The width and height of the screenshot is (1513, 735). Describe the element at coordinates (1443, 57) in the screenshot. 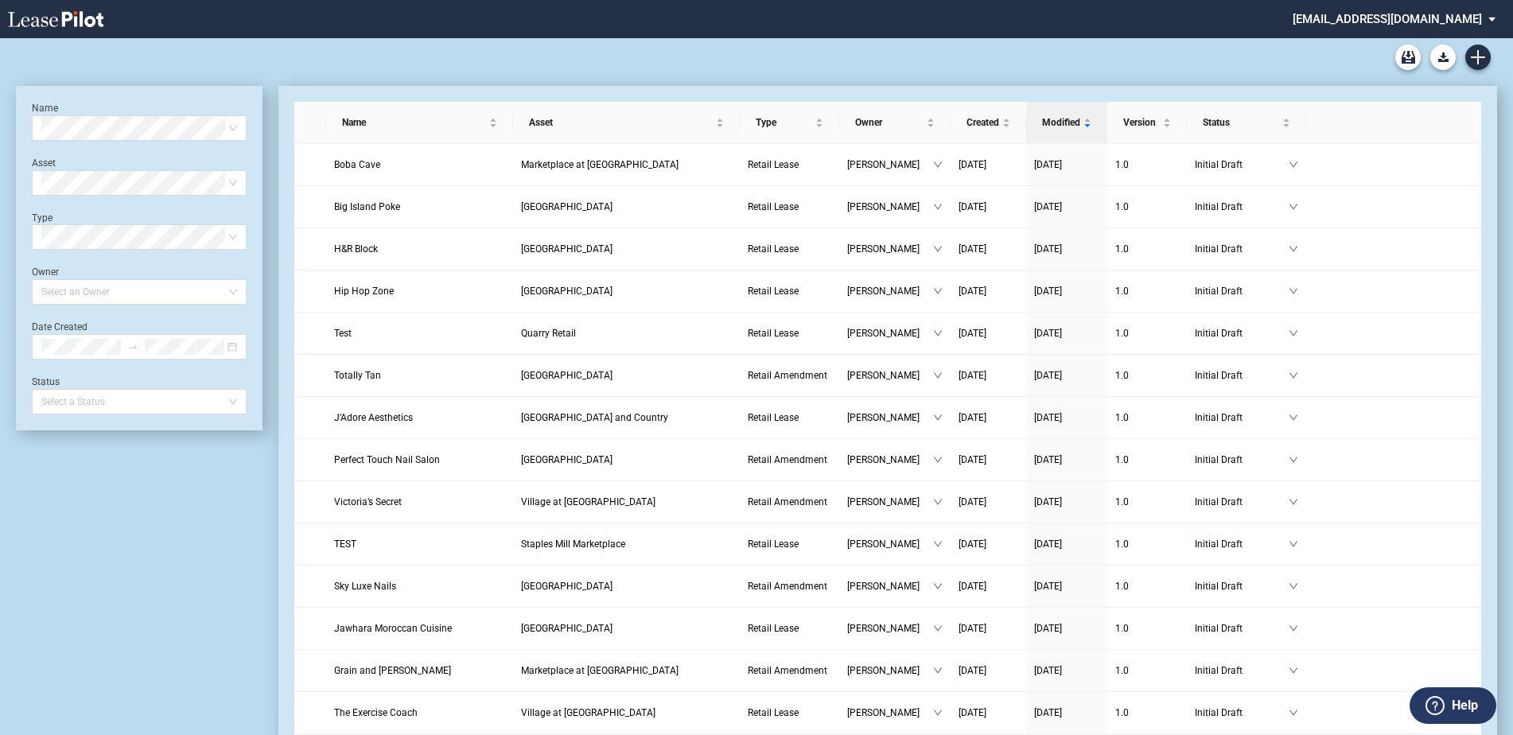

I see `md-menu: Download Blank Form List` at that location.